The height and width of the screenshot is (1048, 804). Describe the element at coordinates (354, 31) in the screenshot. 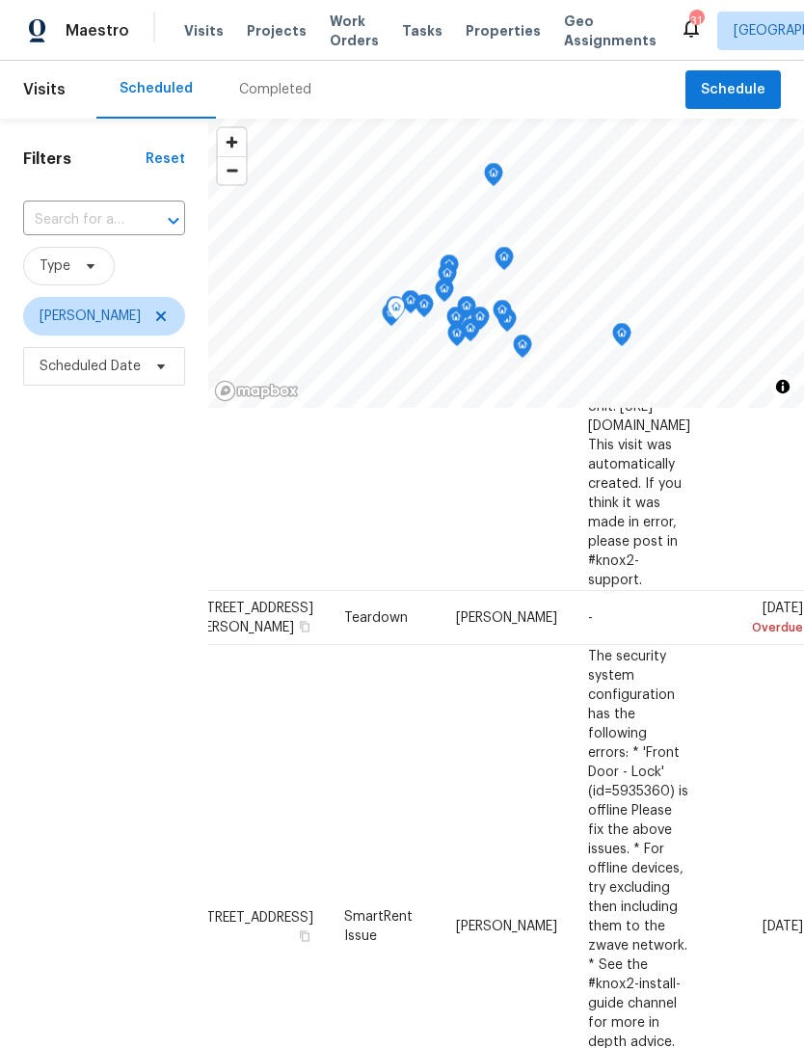

I see `span: Work Orders` at that location.